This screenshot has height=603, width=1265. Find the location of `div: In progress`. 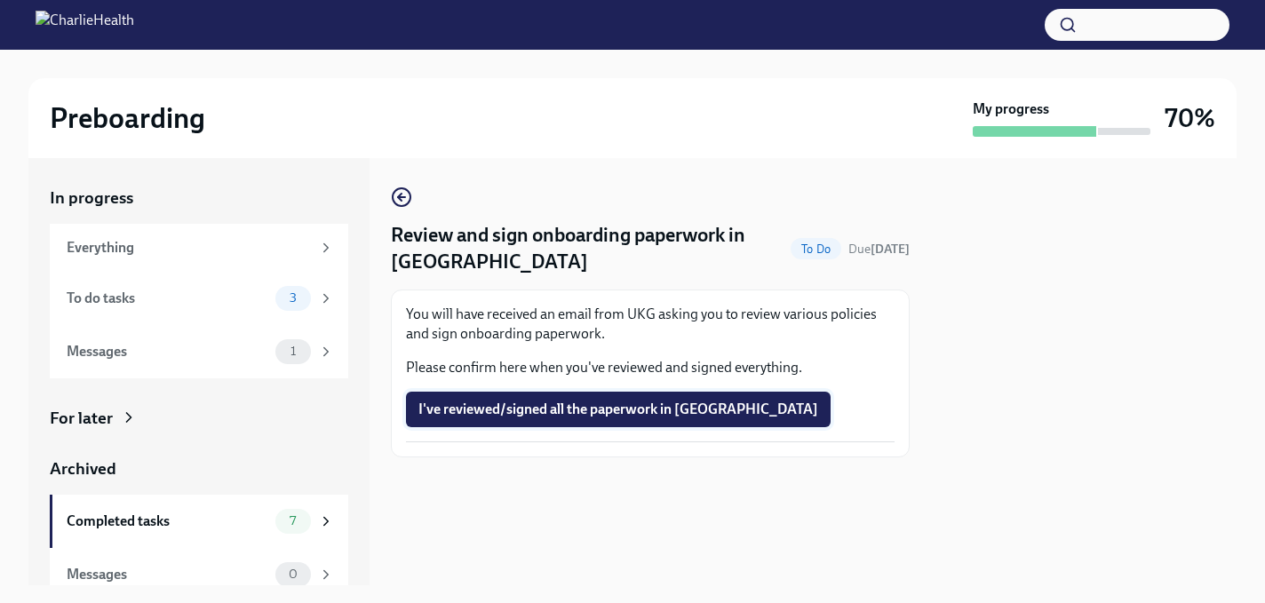

div: In progress is located at coordinates (199, 198).